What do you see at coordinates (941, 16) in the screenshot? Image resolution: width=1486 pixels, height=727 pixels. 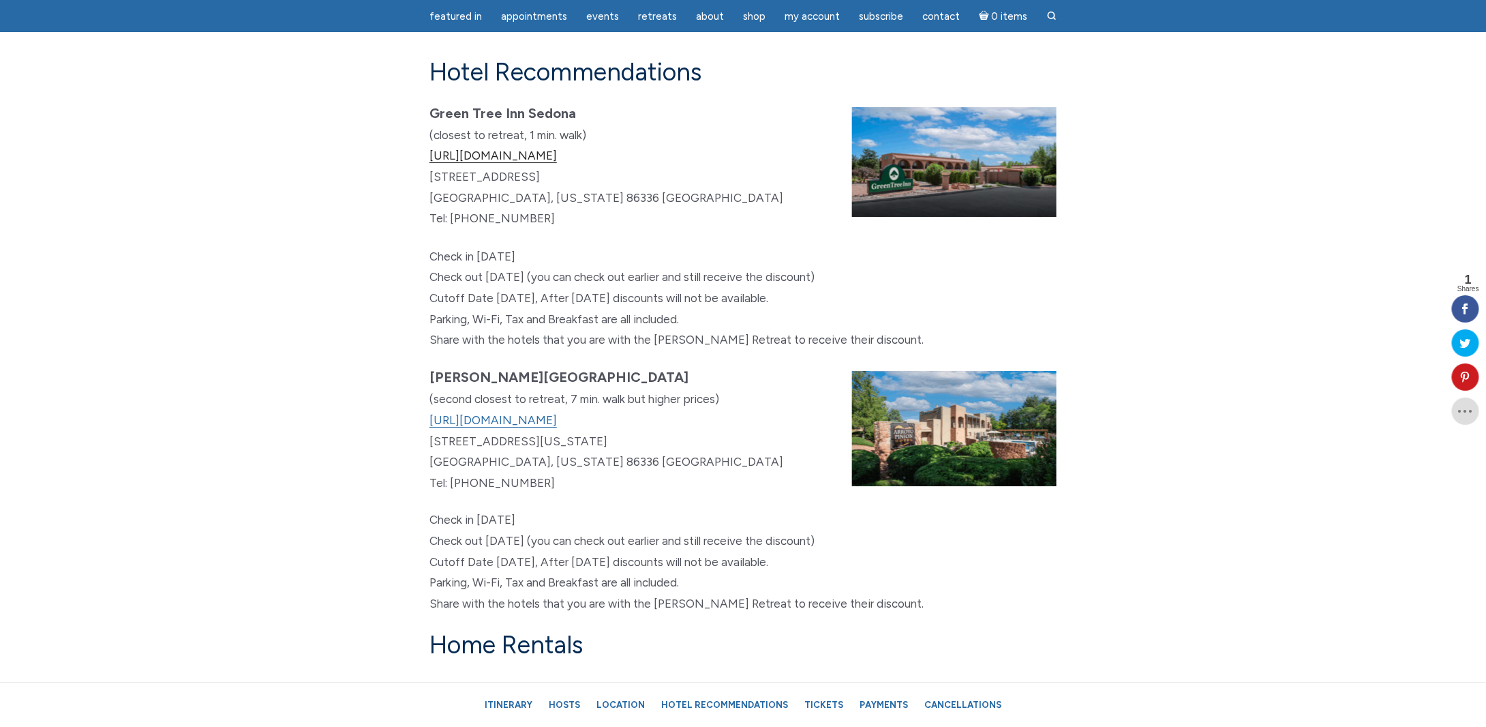 I see `span: Contact` at bounding box center [941, 16].